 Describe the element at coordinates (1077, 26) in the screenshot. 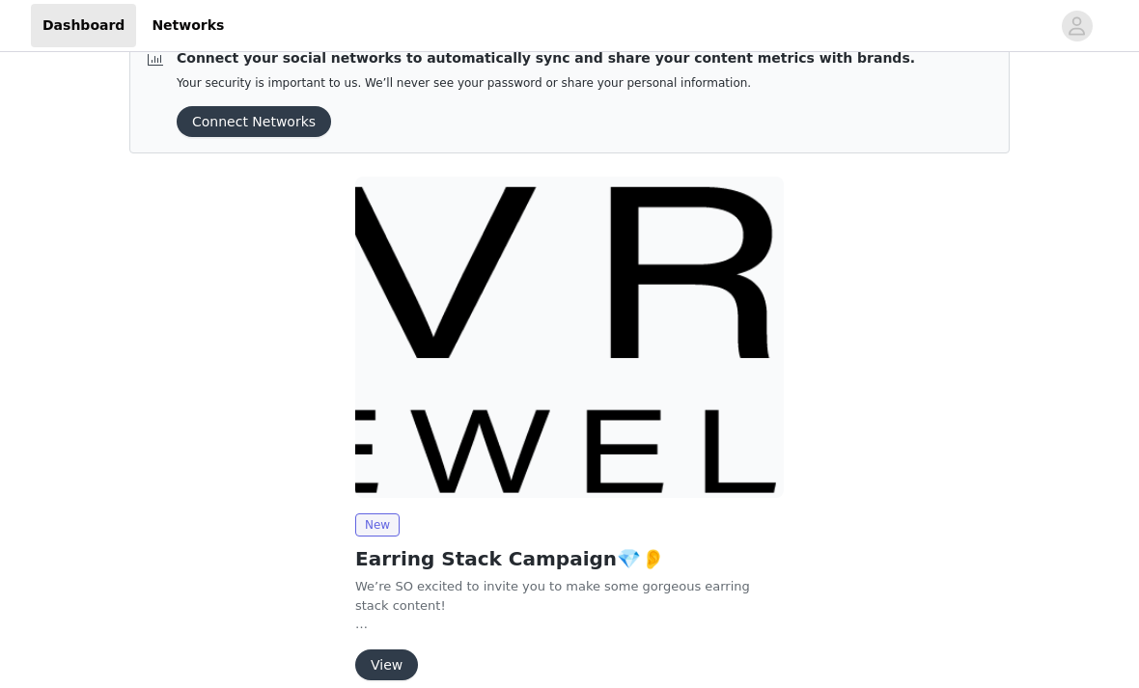

I see `div: avatar` at that location.